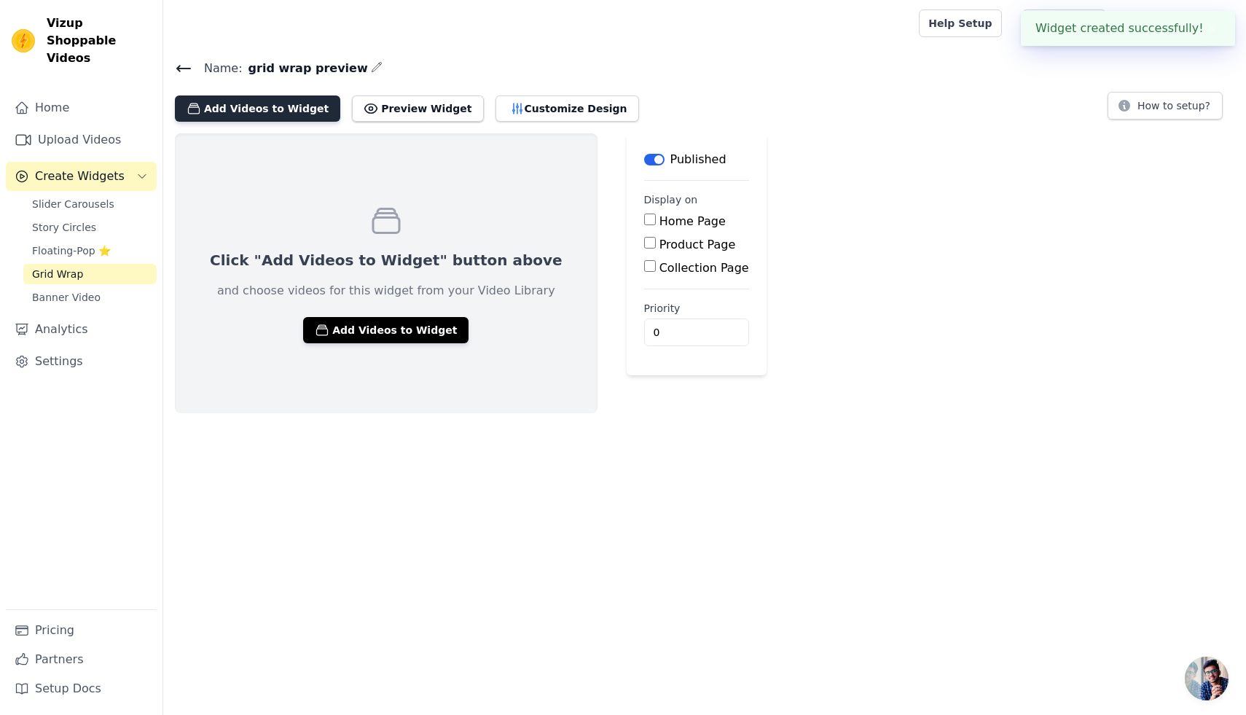 The height and width of the screenshot is (715, 1246). Describe the element at coordinates (386, 291) in the screenshot. I see `p: and choose videos for this widget from your Video Library` at that location.